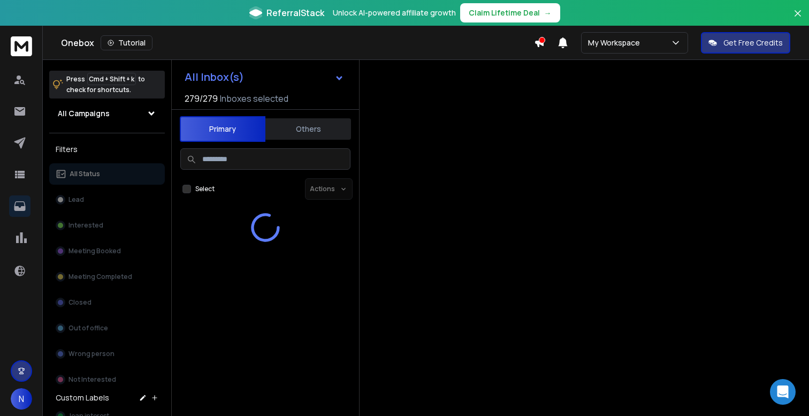 This screenshot has width=809, height=416. I want to click on label: Select, so click(205, 189).